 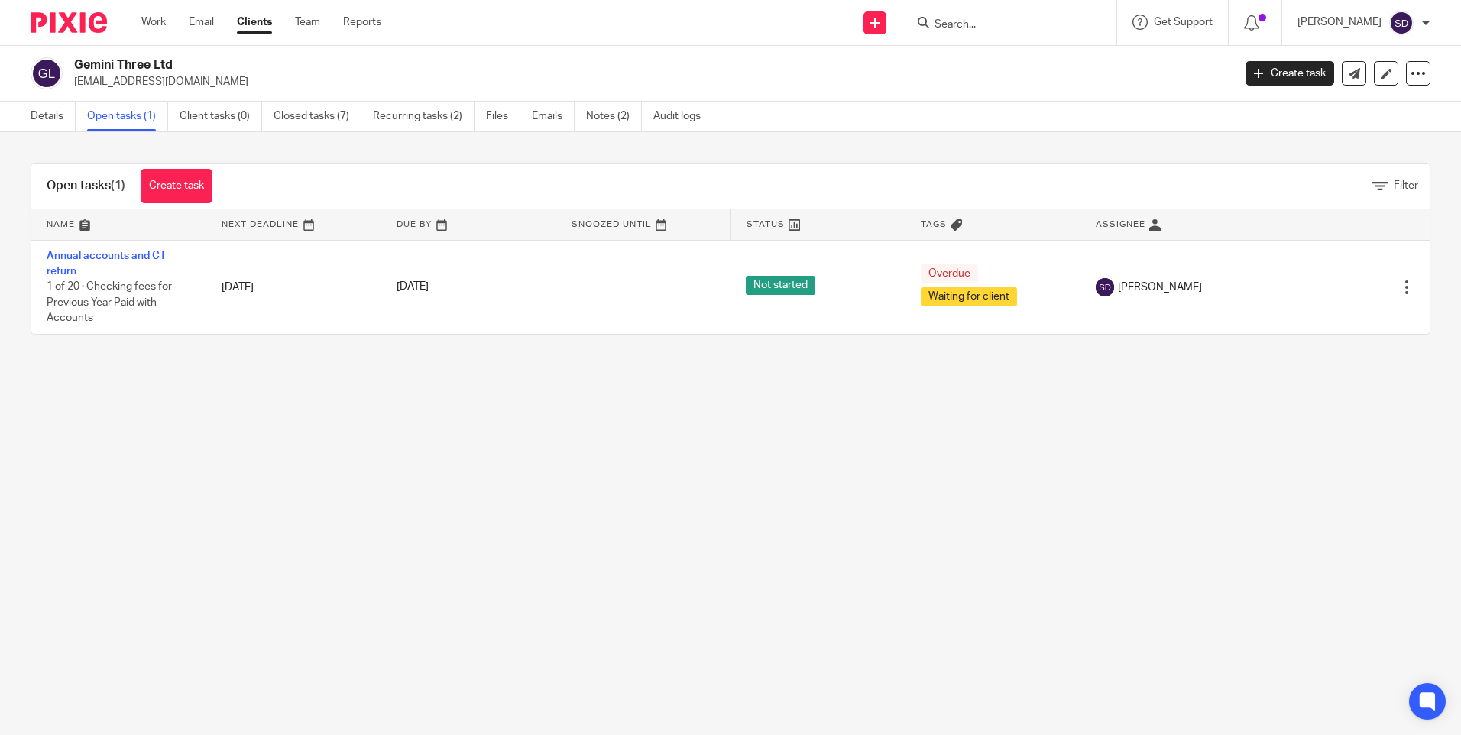 What do you see at coordinates (1406, 186) in the screenshot?
I see `span: Filter` at bounding box center [1406, 186].